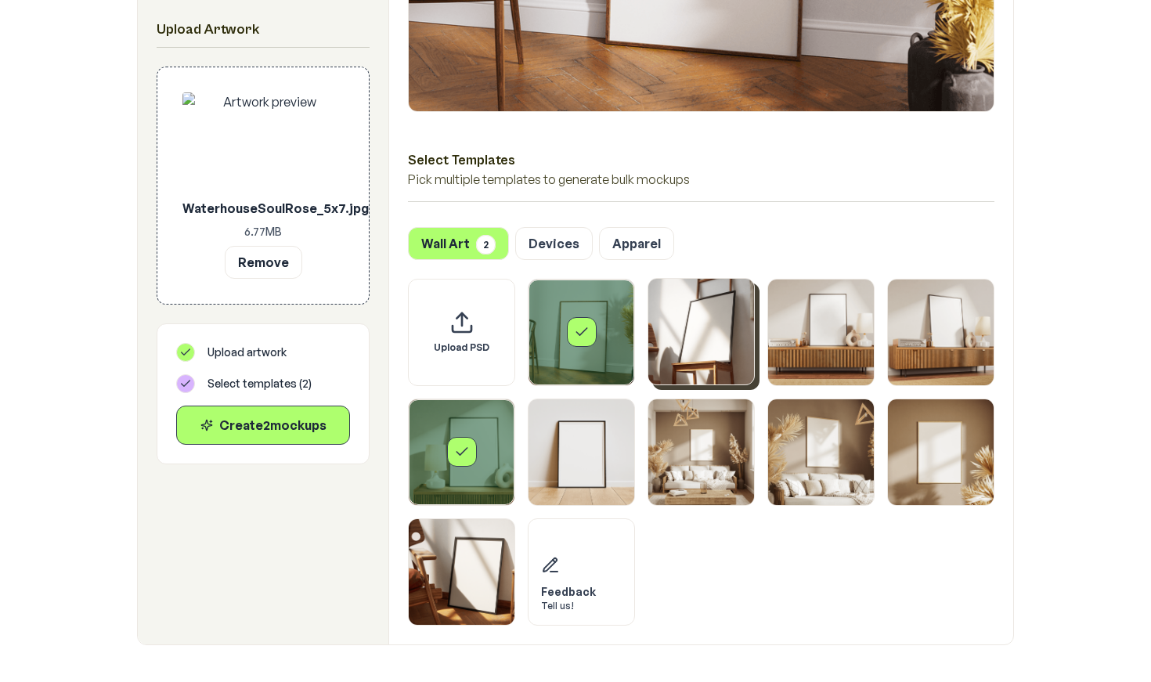 The width and height of the screenshot is (1151, 682). What do you see at coordinates (263, 425) in the screenshot?
I see `div: Create 2 mockup s` at bounding box center [263, 425].